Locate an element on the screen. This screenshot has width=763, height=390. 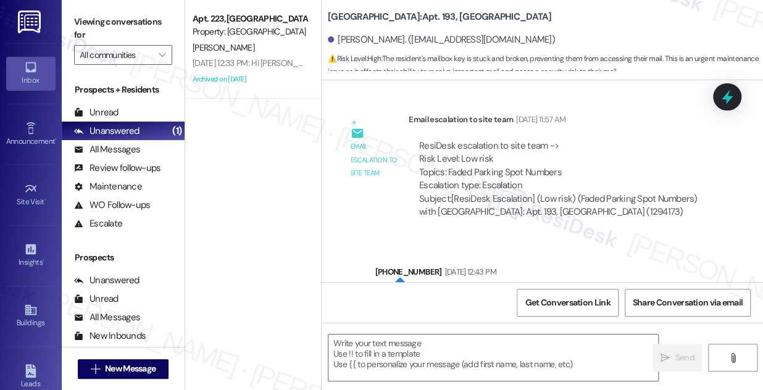
button: Send is located at coordinates (678, 358).